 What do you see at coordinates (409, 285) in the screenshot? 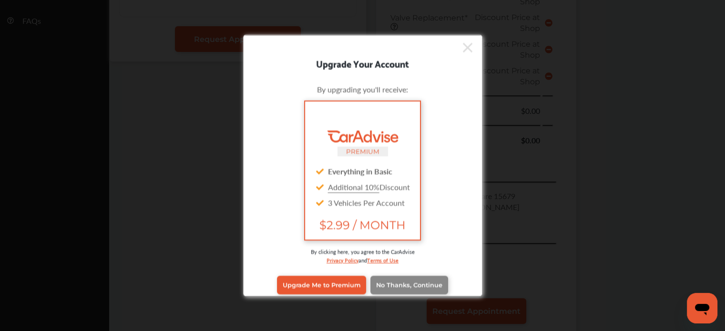
I see `a: No Thanks, Continue` at bounding box center [409, 285].